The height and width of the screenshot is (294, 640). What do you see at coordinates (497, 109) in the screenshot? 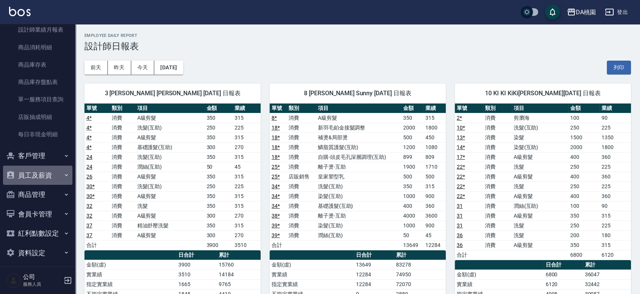
I see `th: 類別` at bounding box center [497, 109].